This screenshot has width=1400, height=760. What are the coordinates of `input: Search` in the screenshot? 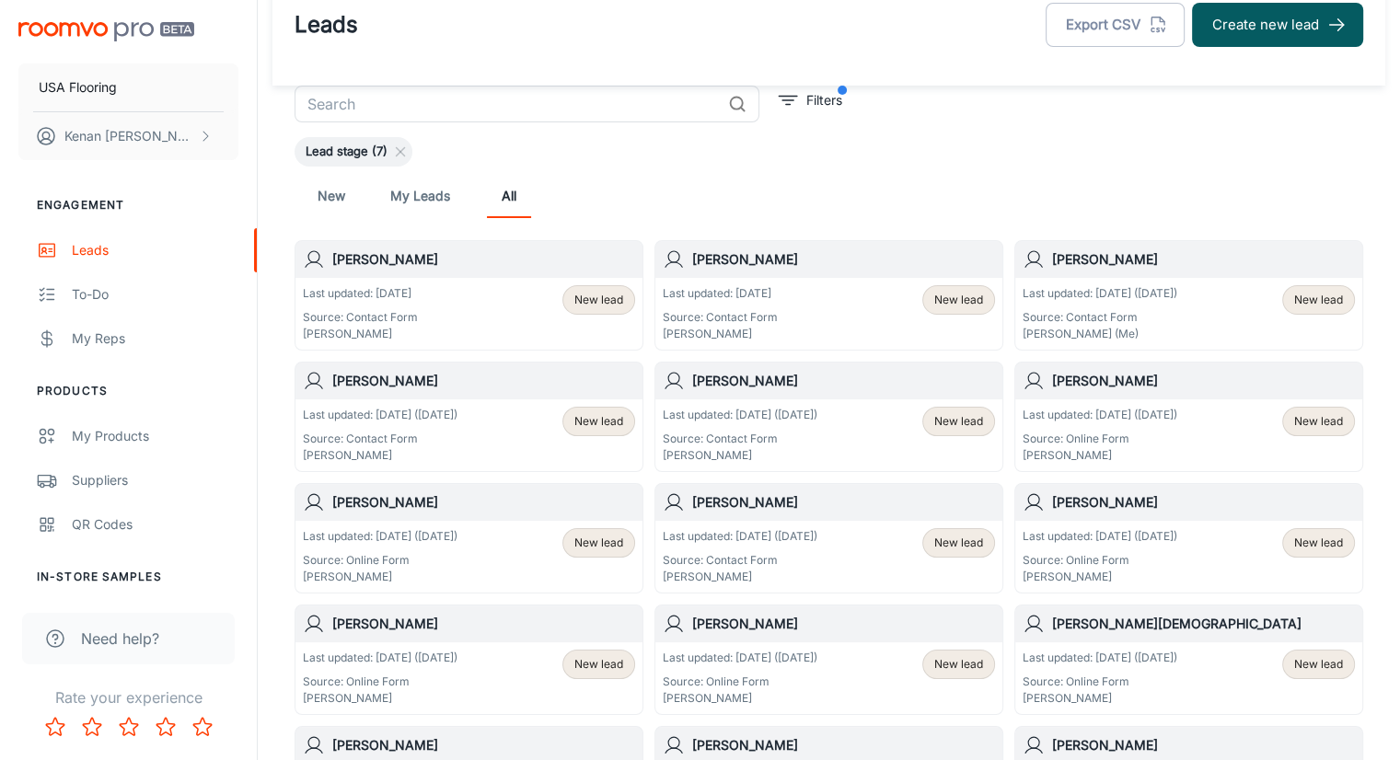 It's located at (507, 104).